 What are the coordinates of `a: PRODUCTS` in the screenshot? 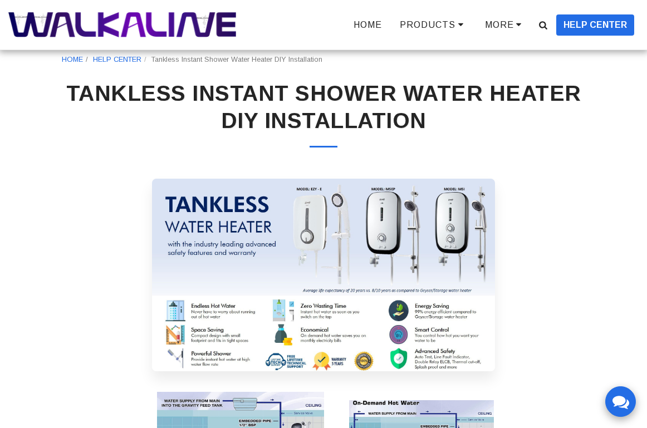 It's located at (433, 24).